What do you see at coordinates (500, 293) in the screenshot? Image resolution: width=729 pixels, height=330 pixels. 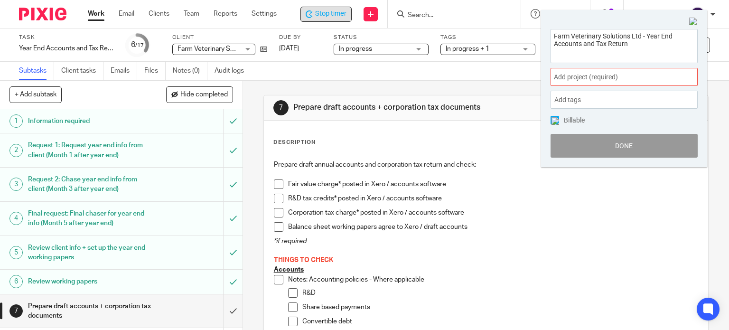 I see `p: R&D` at bounding box center [500, 293].